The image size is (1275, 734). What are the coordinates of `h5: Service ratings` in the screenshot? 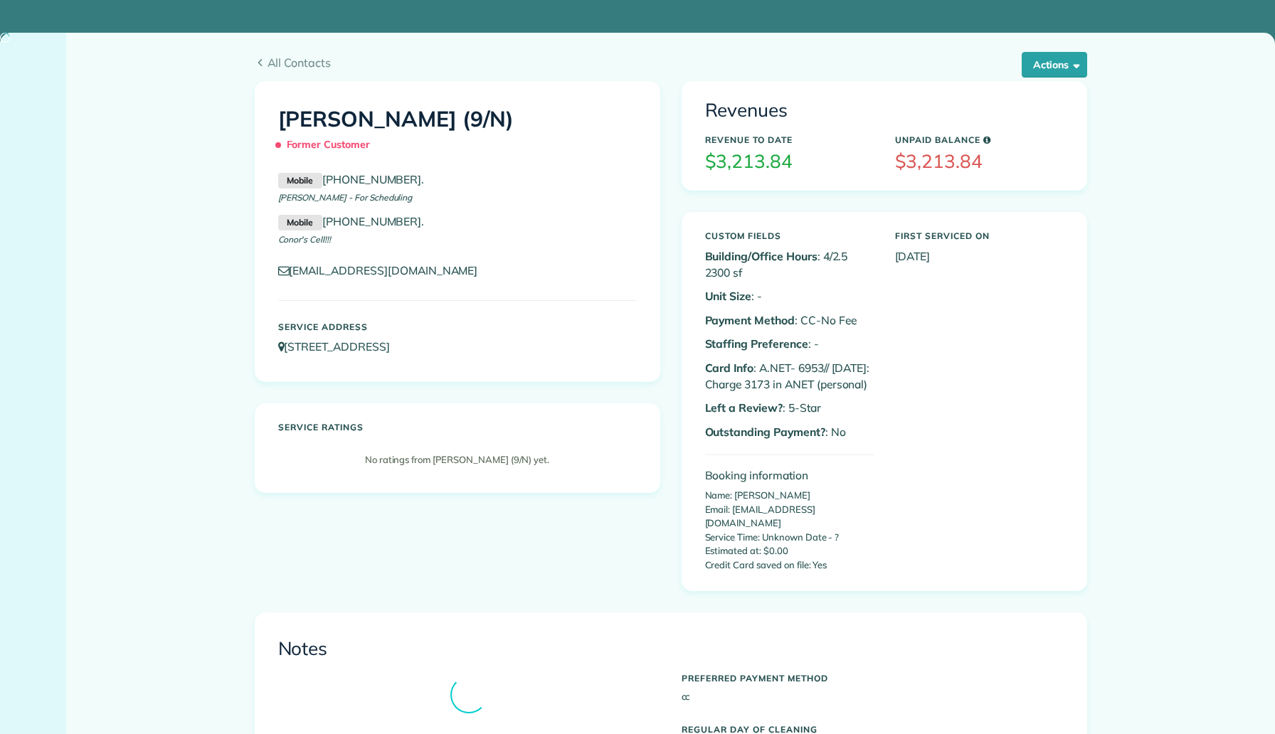 It's located at (457, 427).